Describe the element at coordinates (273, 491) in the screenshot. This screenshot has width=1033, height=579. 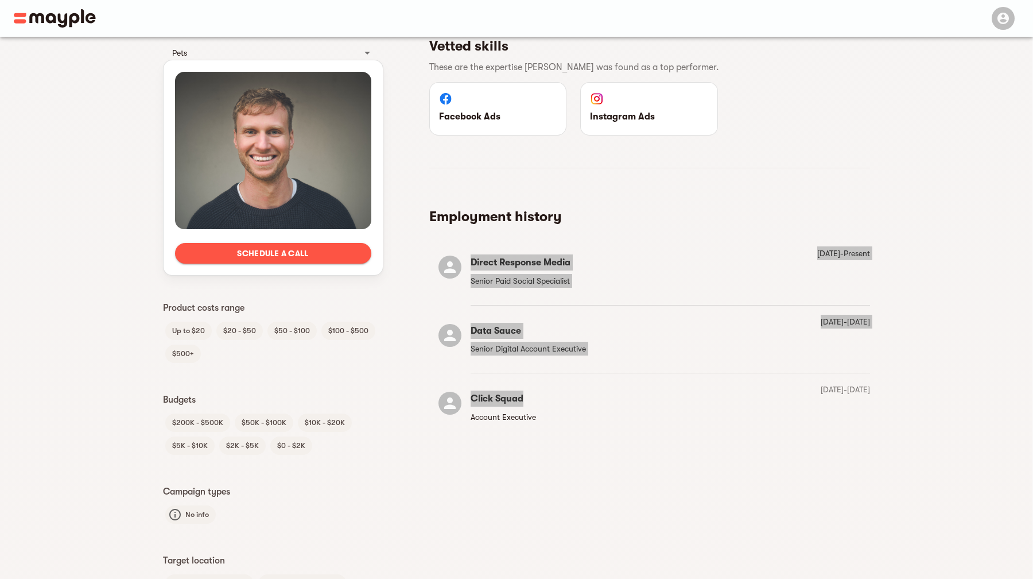
I see `p: Campaign types` at that location.